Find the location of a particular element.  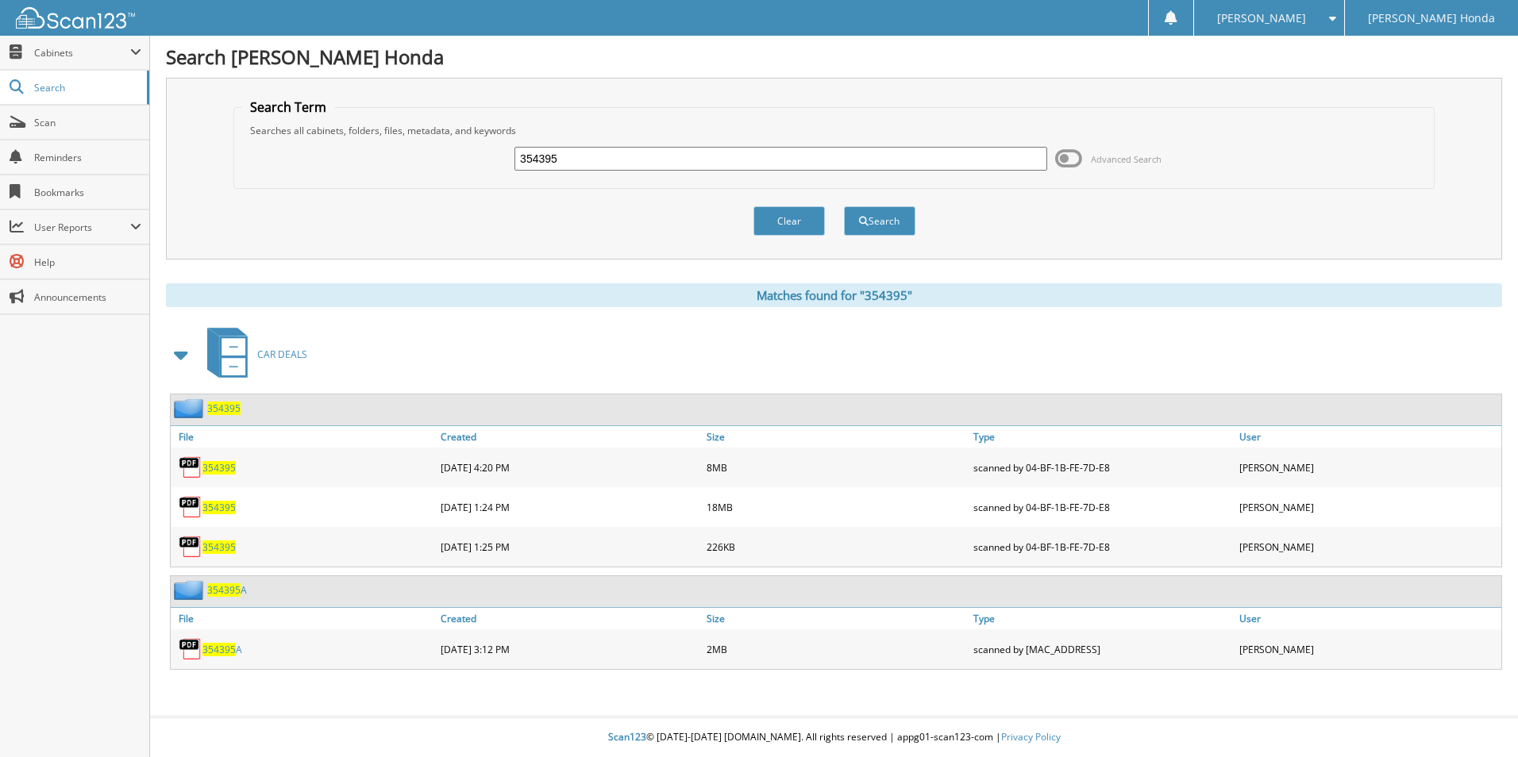

a: Privacy Policy is located at coordinates (1030, 737).